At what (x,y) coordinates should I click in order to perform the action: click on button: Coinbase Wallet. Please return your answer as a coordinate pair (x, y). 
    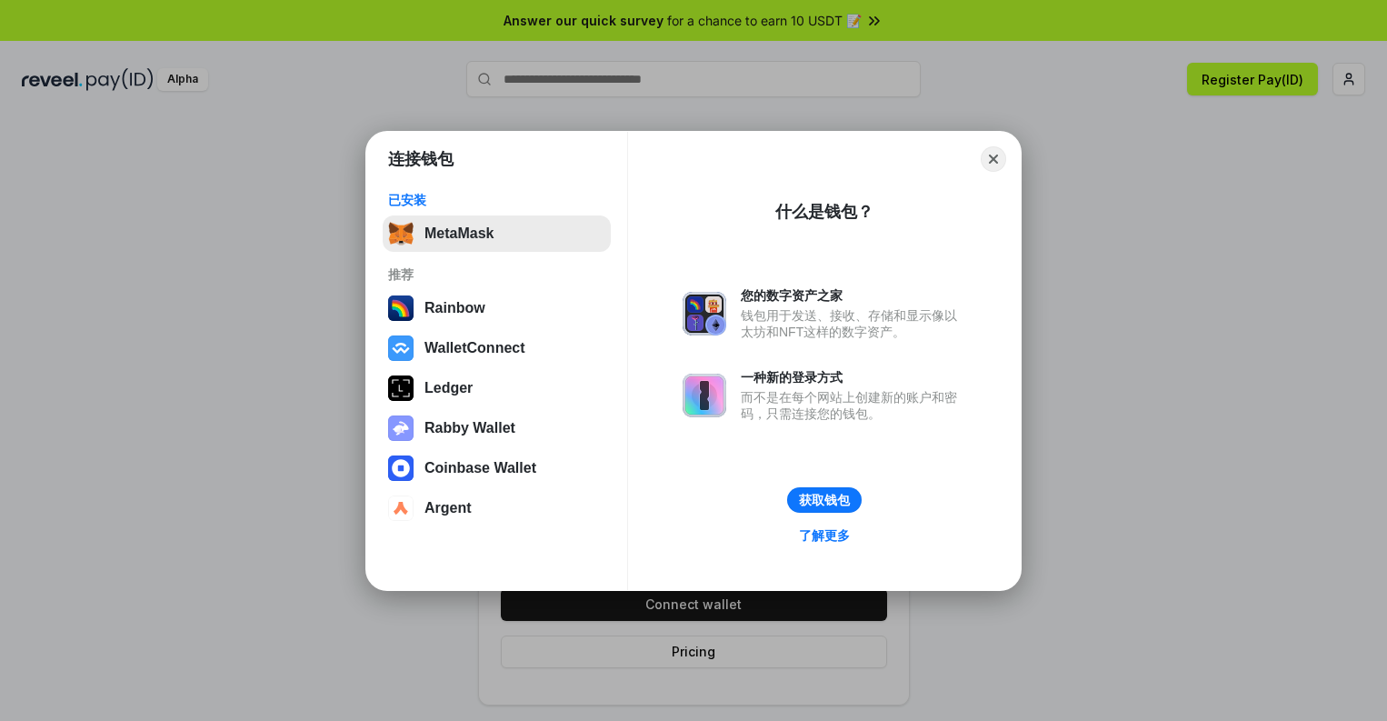
    Looking at the image, I should click on (496, 468).